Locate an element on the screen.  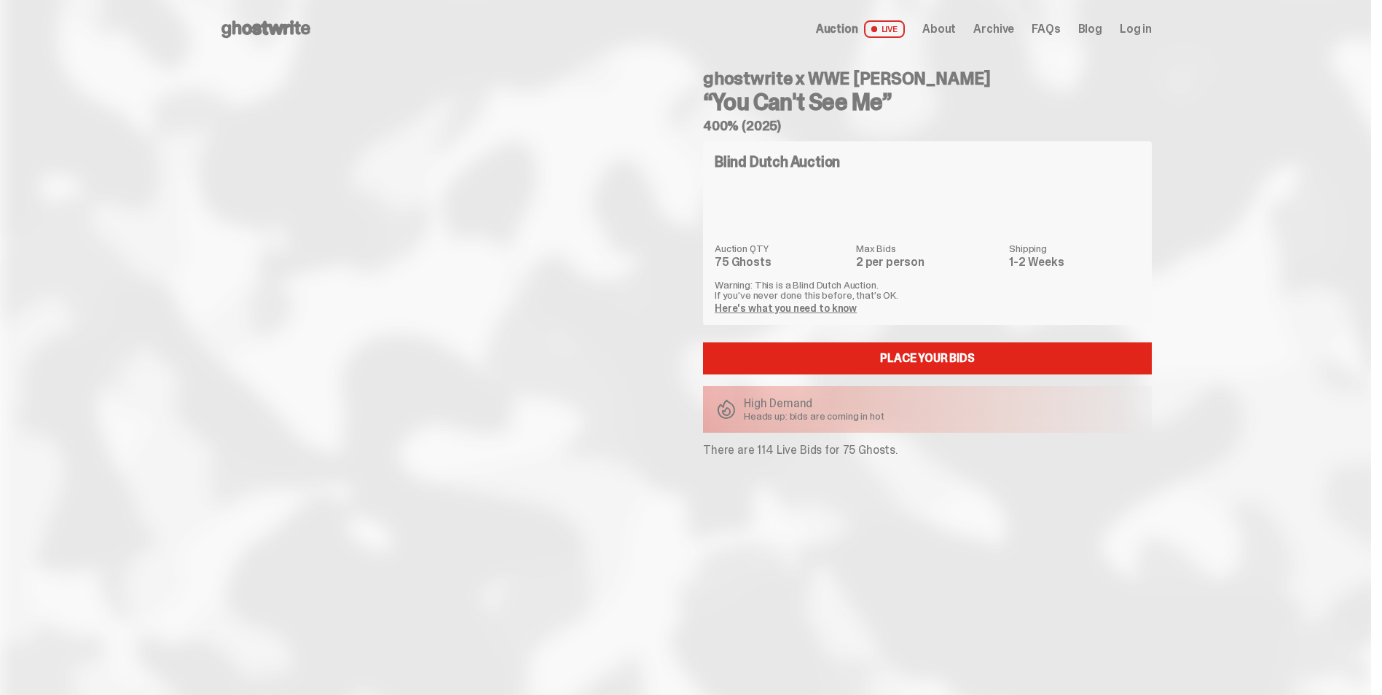
span: Log in is located at coordinates (1136, 29).